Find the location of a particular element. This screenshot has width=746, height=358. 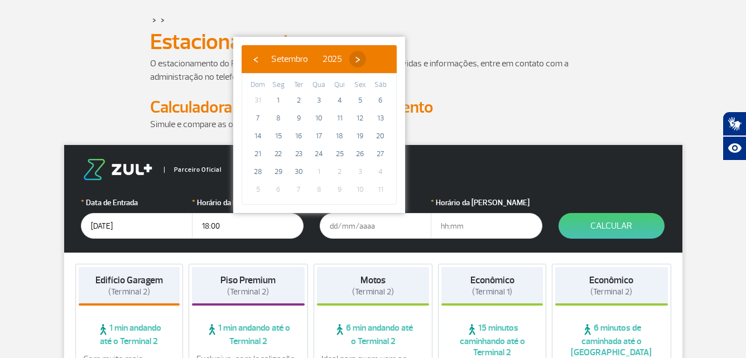

h2: Calculadora de Tarifa do Estacionamento is located at coordinates (373, 107).